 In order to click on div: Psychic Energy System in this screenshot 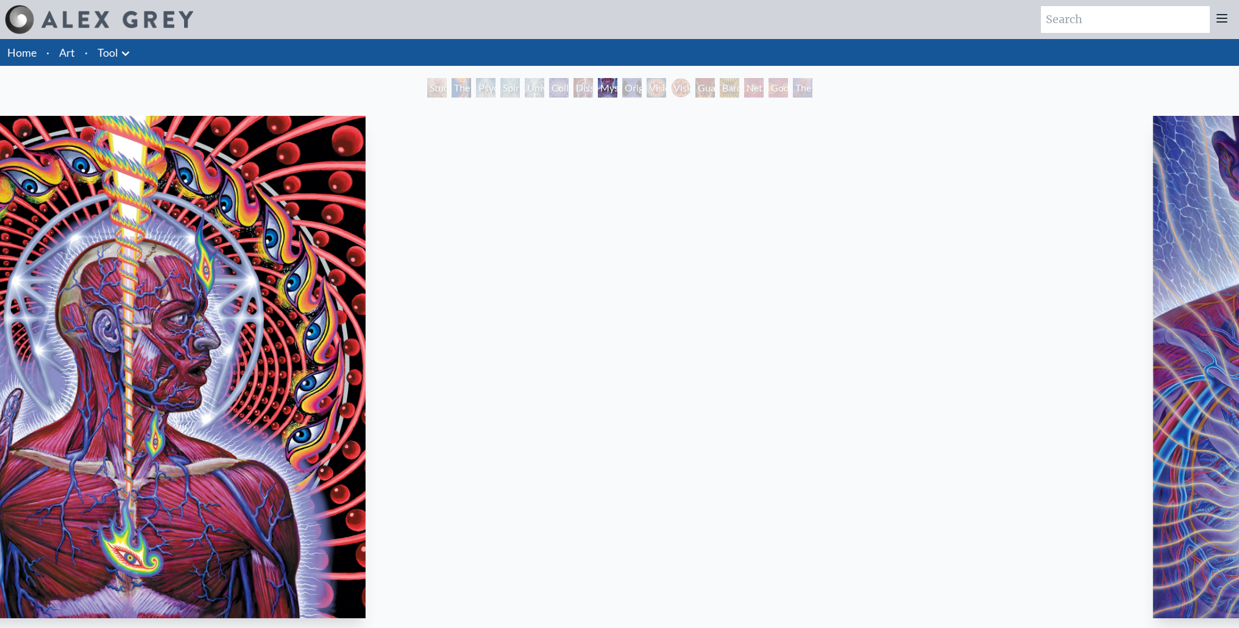, I will do `click(486, 88)`.